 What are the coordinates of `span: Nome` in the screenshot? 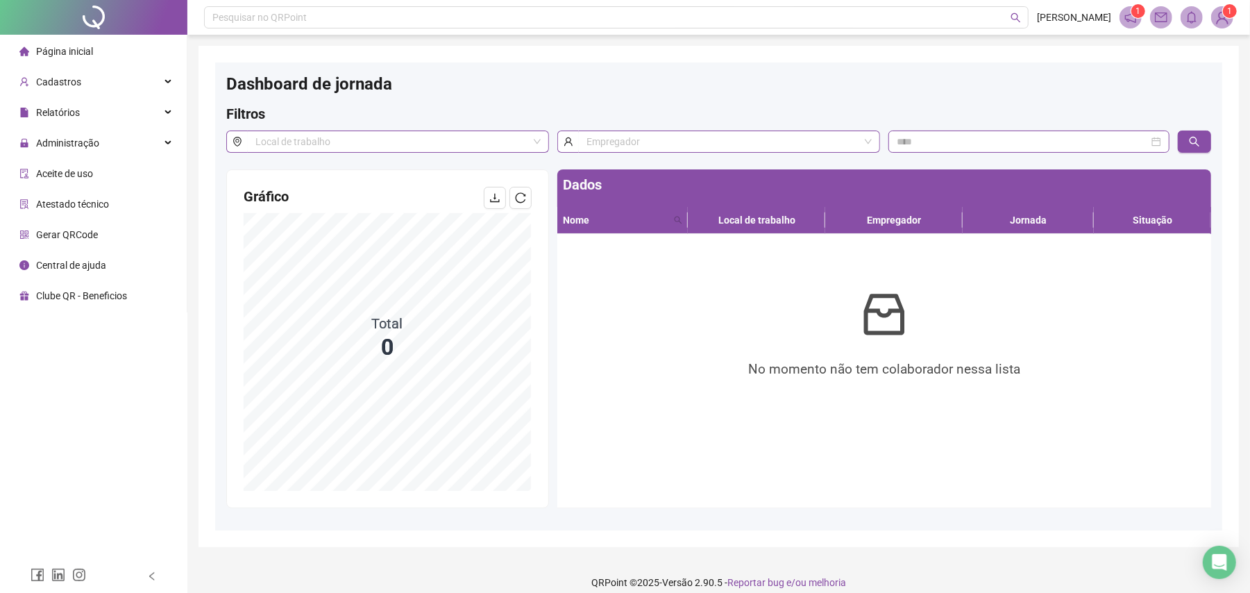 It's located at (616, 220).